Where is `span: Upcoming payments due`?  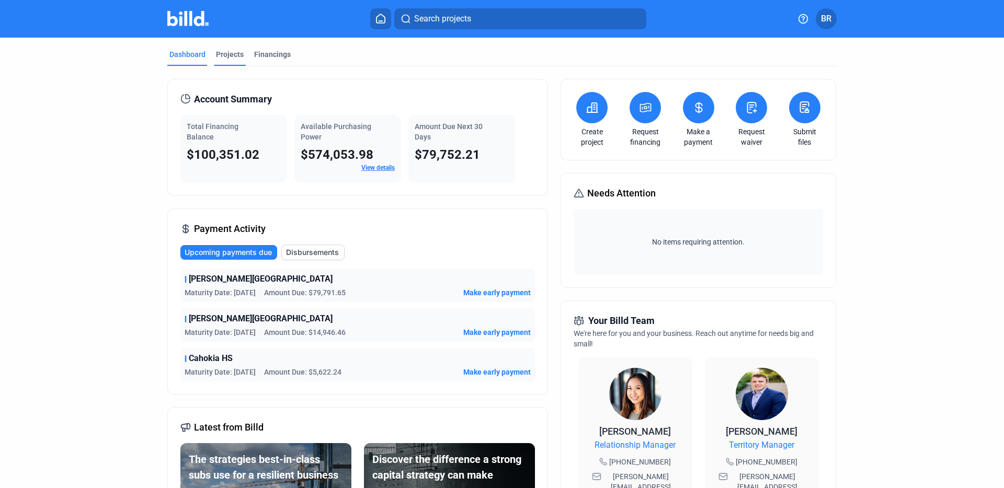 span: Upcoming payments due is located at coordinates (228, 253).